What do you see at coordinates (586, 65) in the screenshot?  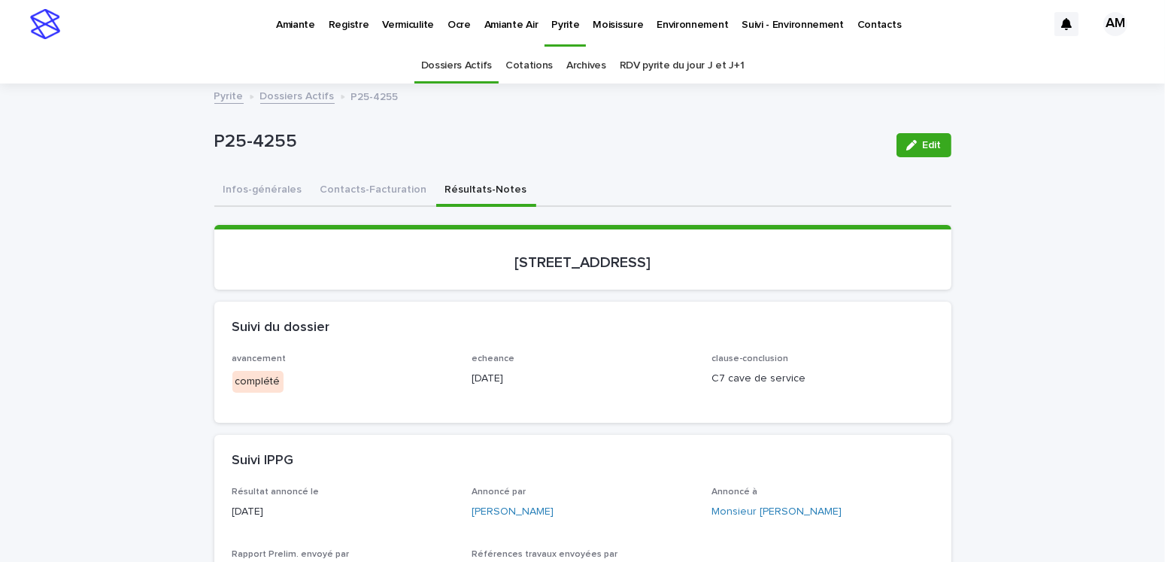 I see `a: Archives` at bounding box center [586, 65].